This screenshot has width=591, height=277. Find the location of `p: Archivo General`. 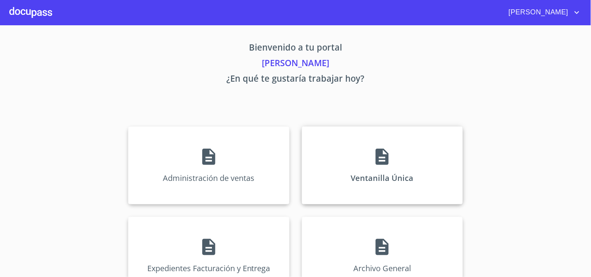

p: Archivo General is located at coordinates (382, 268).